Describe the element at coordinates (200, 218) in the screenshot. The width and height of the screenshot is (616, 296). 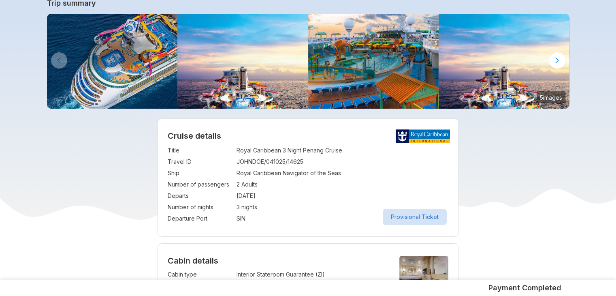
I see `td: Departure Port` at that location.